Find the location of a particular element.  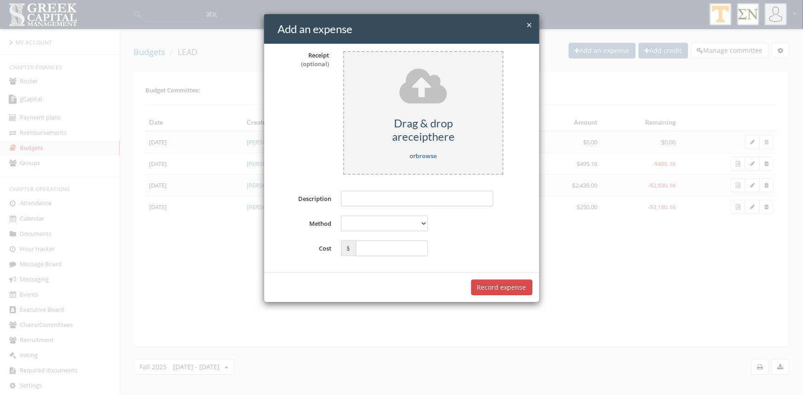

label: Cost is located at coordinates (304, 249).